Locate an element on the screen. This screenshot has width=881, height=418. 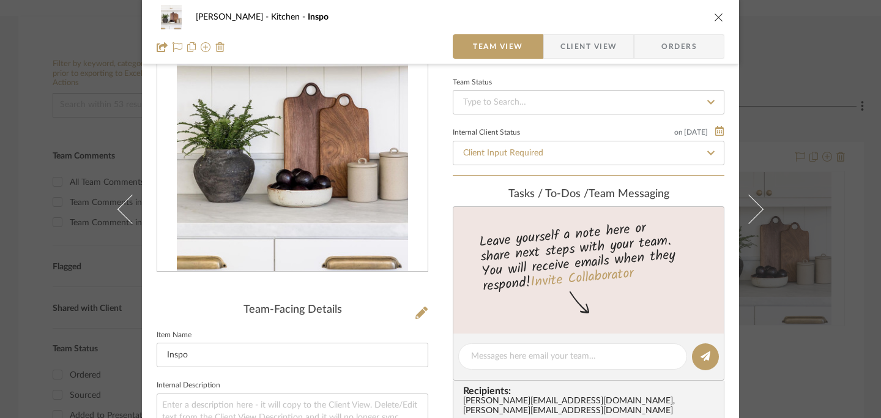
label: Internal Description is located at coordinates (188, 385).